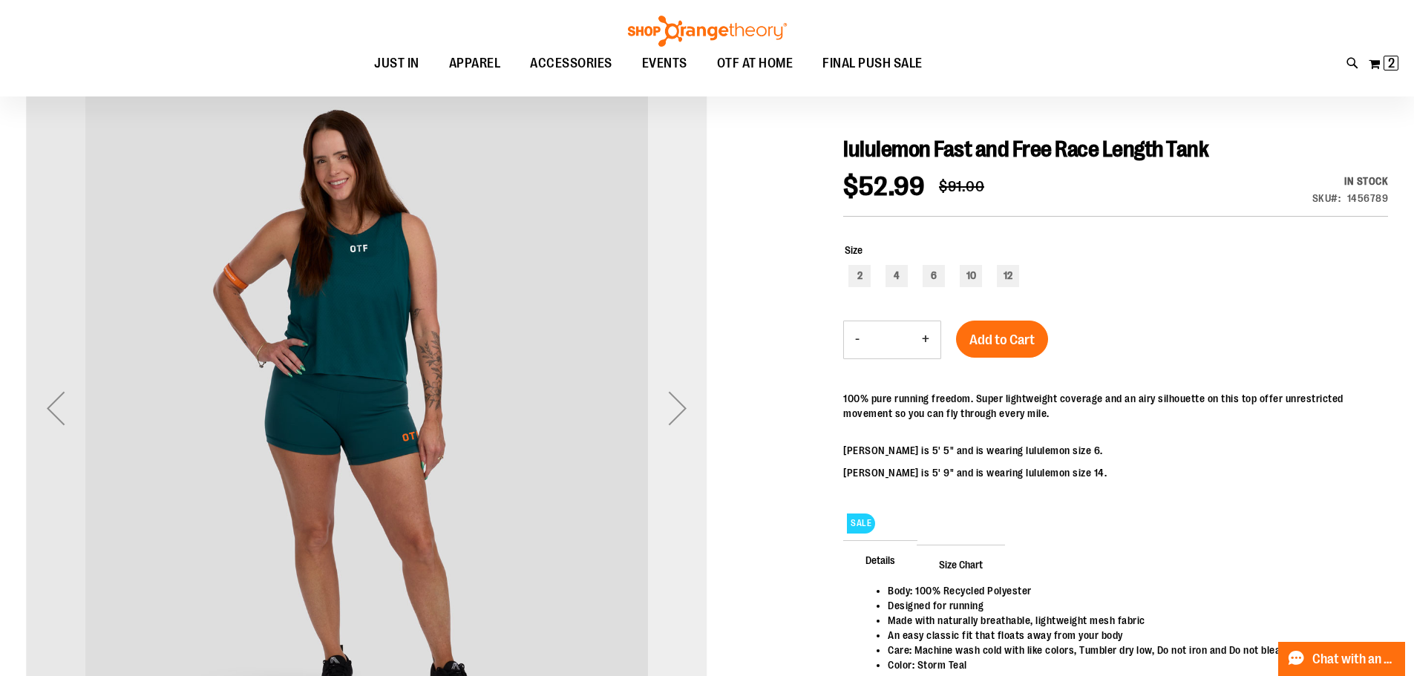 The image size is (1414, 676). Describe the element at coordinates (475, 63) in the screenshot. I see `span: APPAREL` at that location.